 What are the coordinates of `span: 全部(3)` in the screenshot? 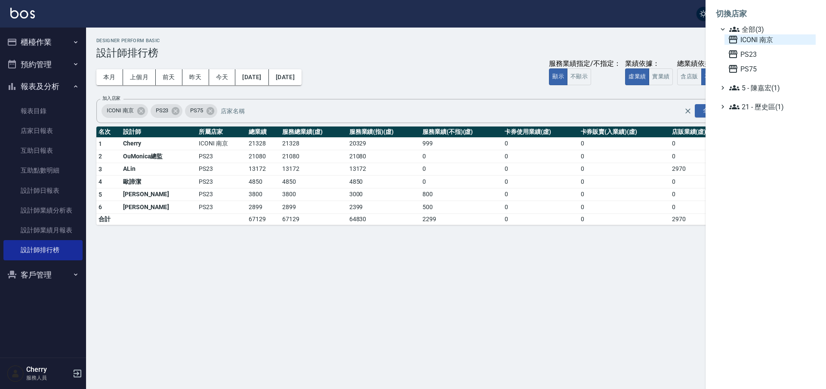 It's located at (770, 29).